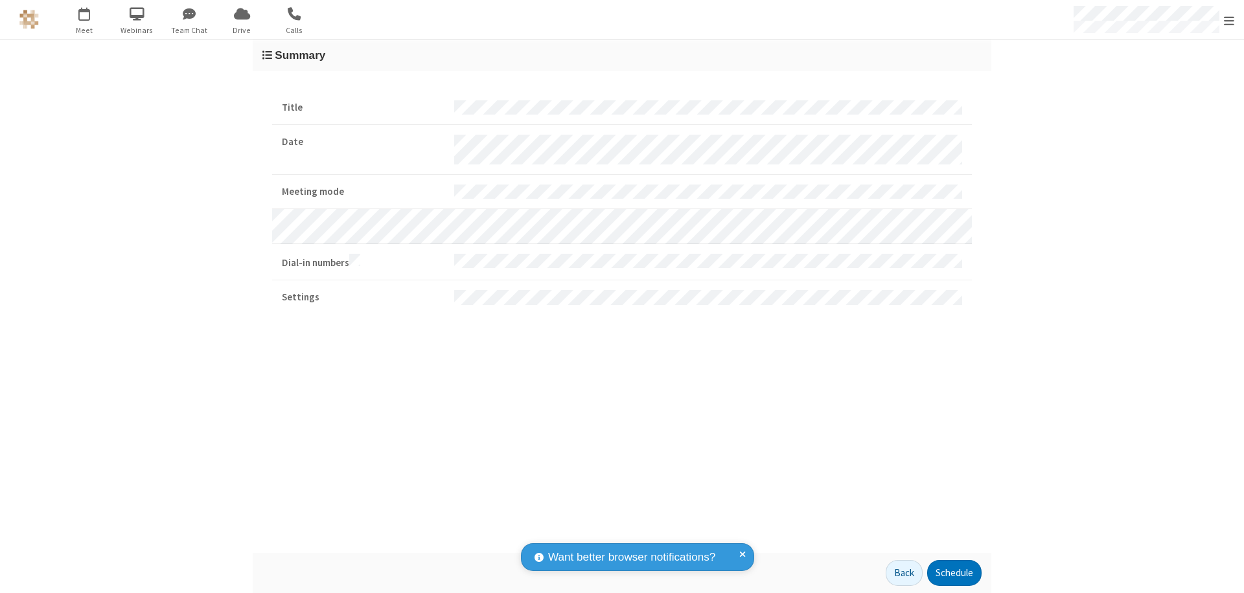 The width and height of the screenshot is (1244, 593). I want to click on strong: Meeting mode, so click(363, 192).